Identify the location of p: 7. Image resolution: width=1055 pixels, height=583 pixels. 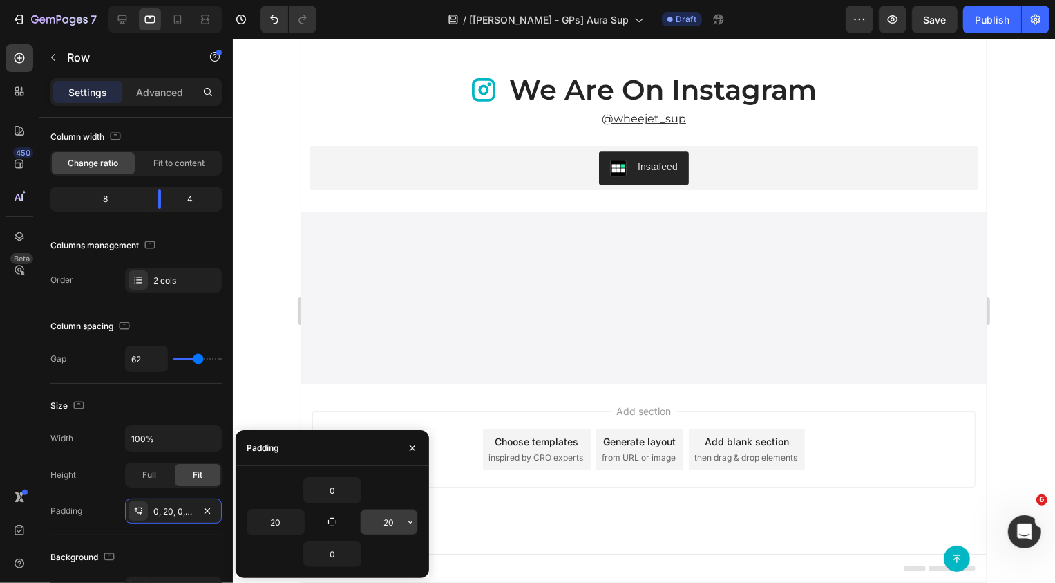
(93, 19).